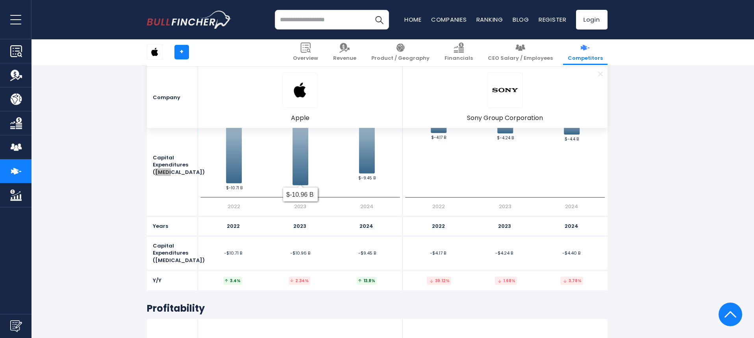 The width and height of the screenshot is (754, 338). What do you see at coordinates (233, 253) in the screenshot?
I see `li: -$10.71 B` at bounding box center [233, 253].